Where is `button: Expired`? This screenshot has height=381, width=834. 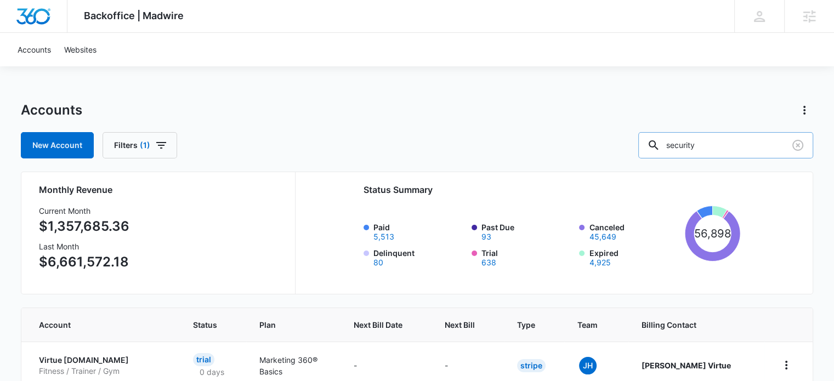
button: Expired is located at coordinates (599, 263).